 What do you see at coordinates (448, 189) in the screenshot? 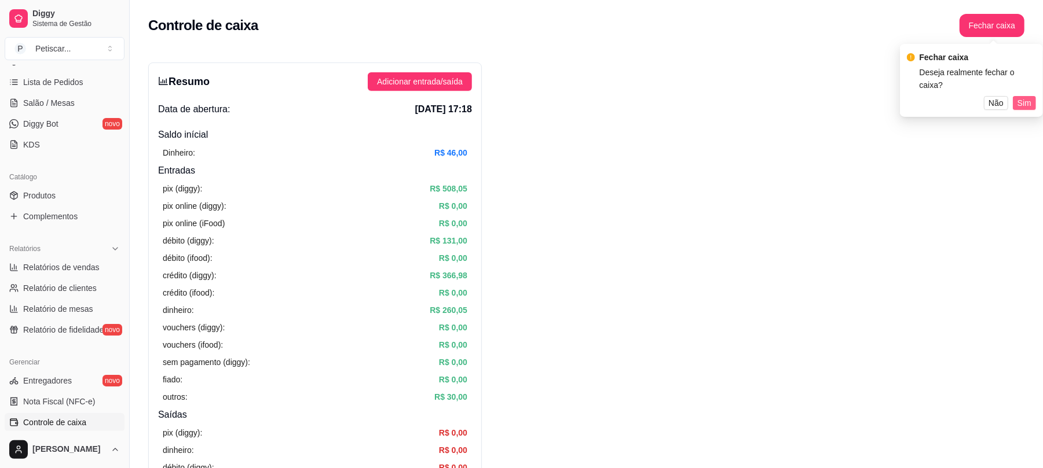
I see `article: R$ 508,05` at bounding box center [448, 189].